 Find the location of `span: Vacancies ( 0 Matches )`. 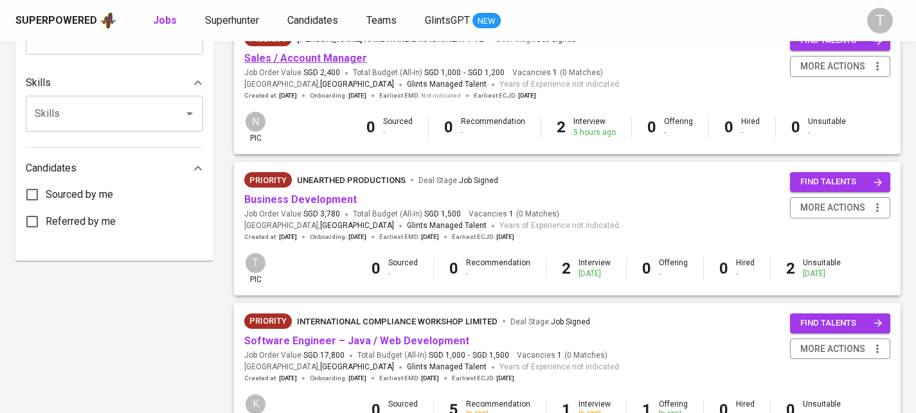

span: Vacancies ( 0 Matches ) is located at coordinates (514, 214).